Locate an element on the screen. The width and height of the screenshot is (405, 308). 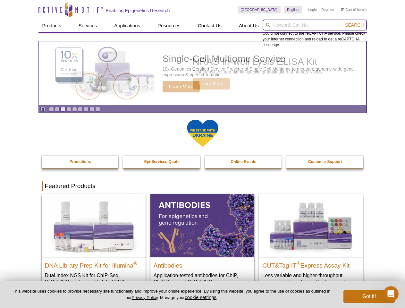
h2: Enabling Epigenetics Research is located at coordinates (138, 11).